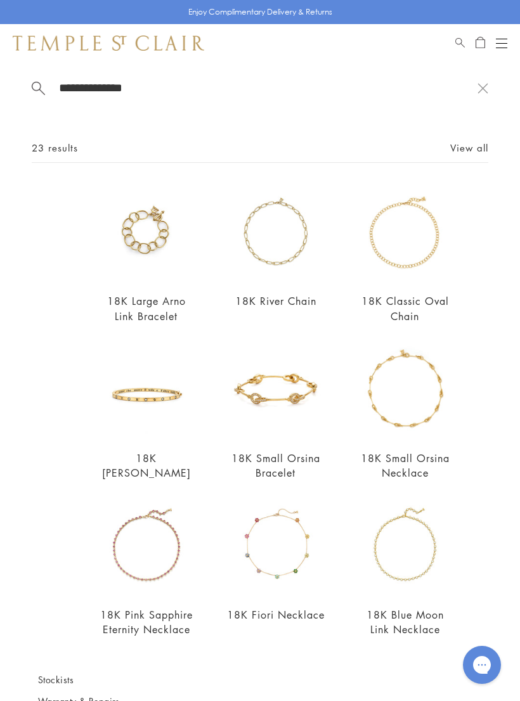 The height and width of the screenshot is (701, 520). Describe the element at coordinates (146, 546) in the screenshot. I see `img: 18K Pink Sapphire Eternity Necklace` at that location.